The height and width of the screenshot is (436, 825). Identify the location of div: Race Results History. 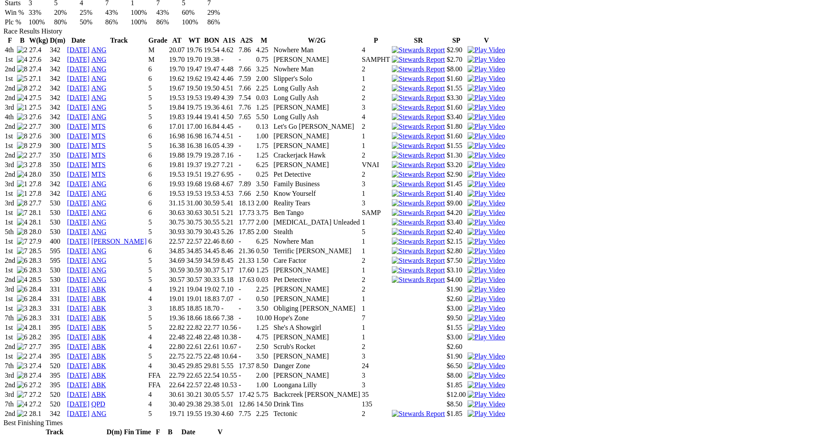
(412, 31).